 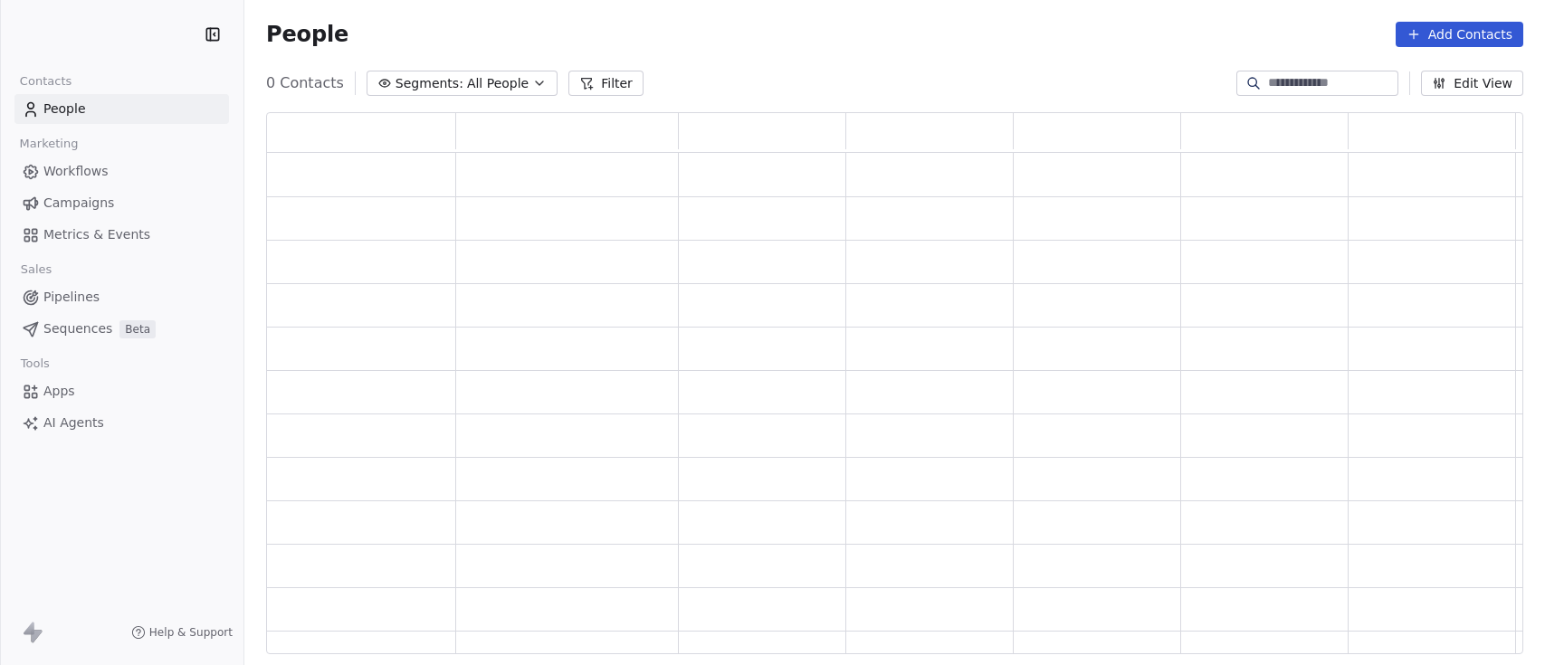 What do you see at coordinates (121, 171) in the screenshot?
I see `a: Workflows` at bounding box center [121, 171].